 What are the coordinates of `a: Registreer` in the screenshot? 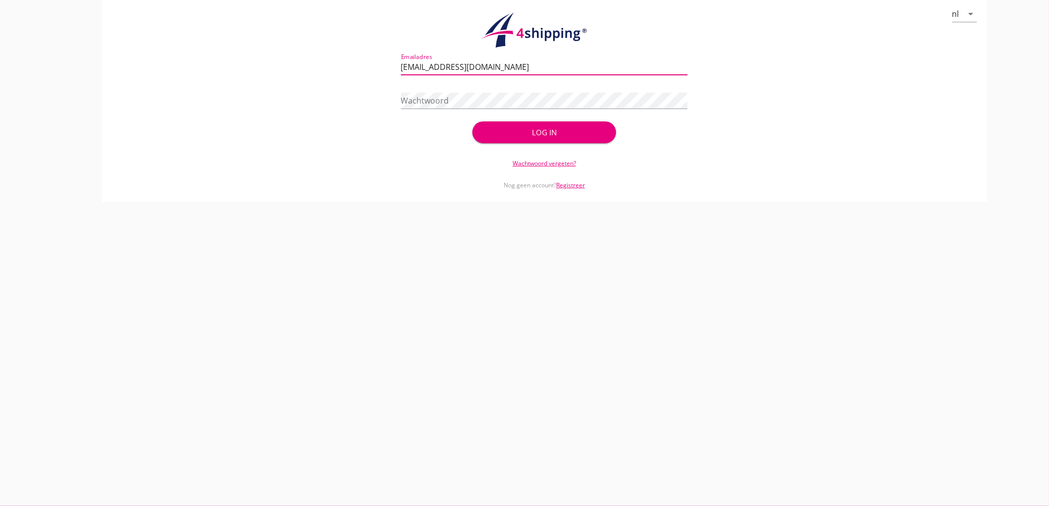 It's located at (571, 185).